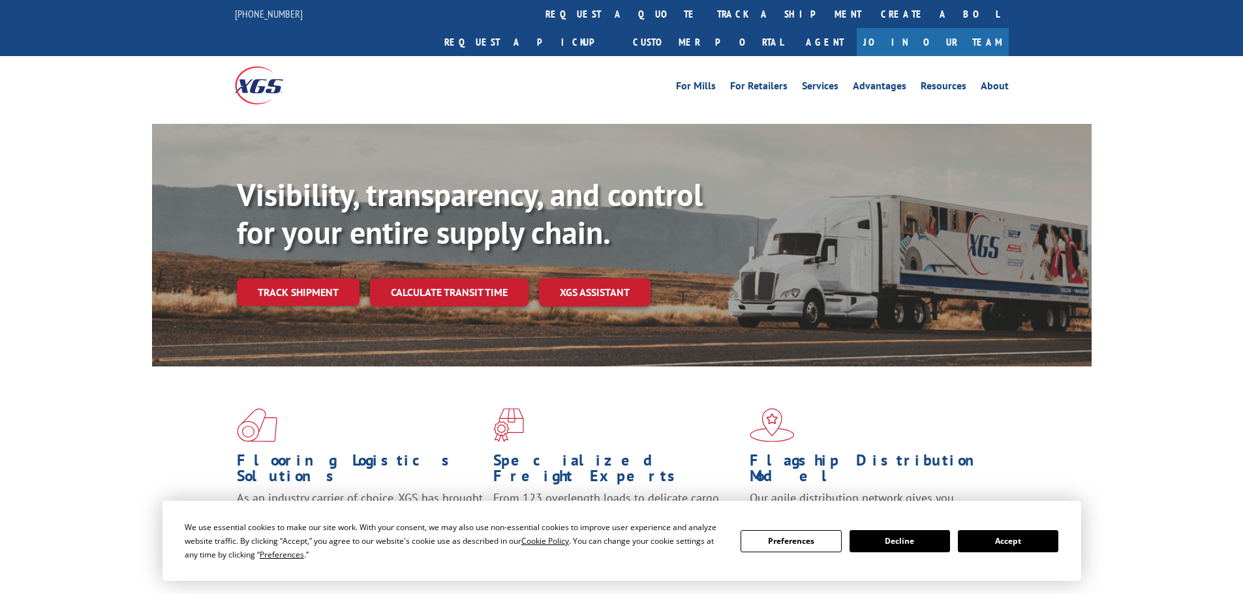  What do you see at coordinates (359, 513) in the screenshot?
I see `span: As an industry carrier of choice, XGS has brought innovation and dedication to flooring logistics...` at bounding box center [359, 513].